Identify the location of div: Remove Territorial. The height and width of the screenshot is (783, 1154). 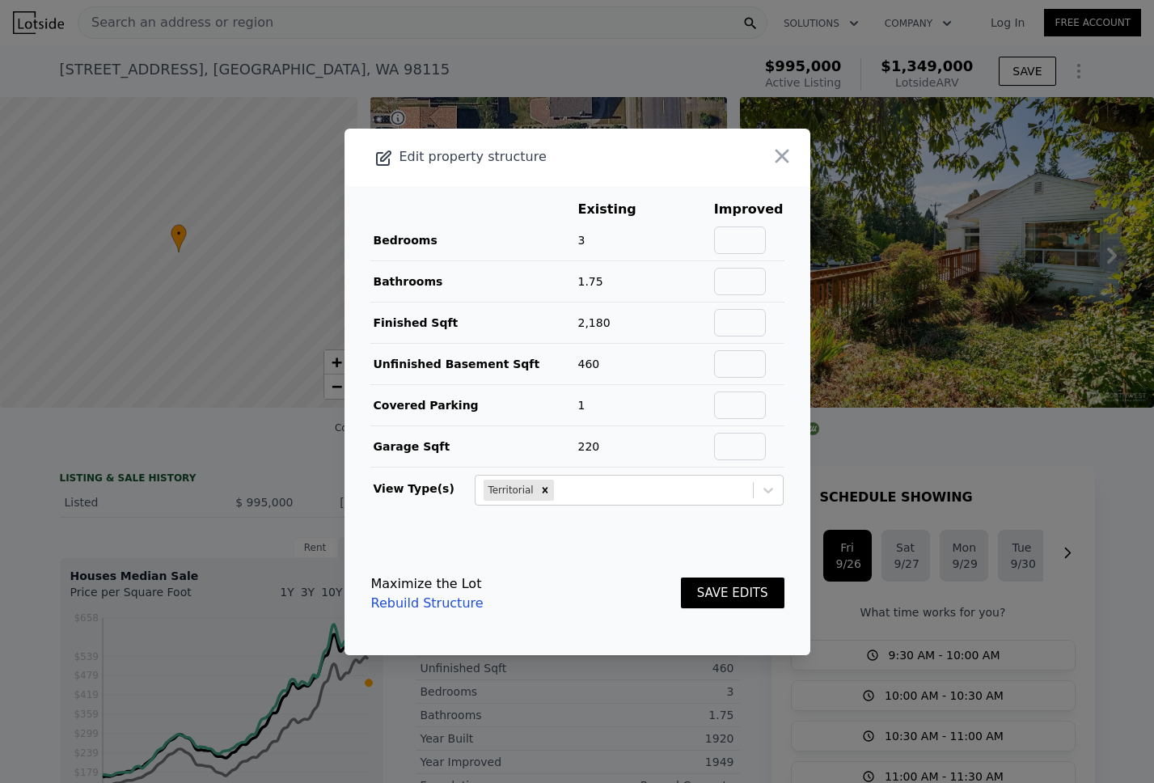
(545, 490).